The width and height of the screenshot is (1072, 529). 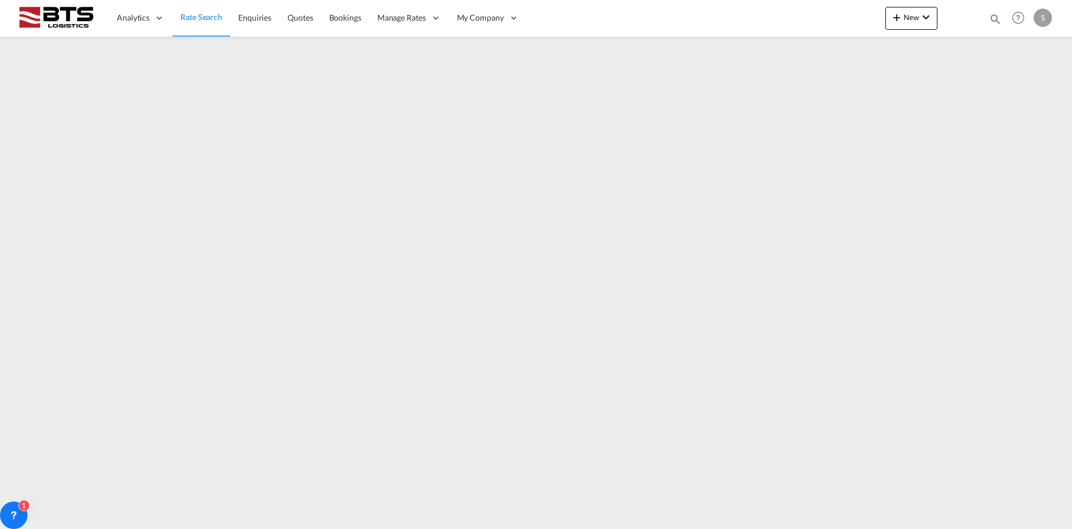 What do you see at coordinates (1021, 18) in the screenshot?
I see `div: Help` at bounding box center [1021, 18].